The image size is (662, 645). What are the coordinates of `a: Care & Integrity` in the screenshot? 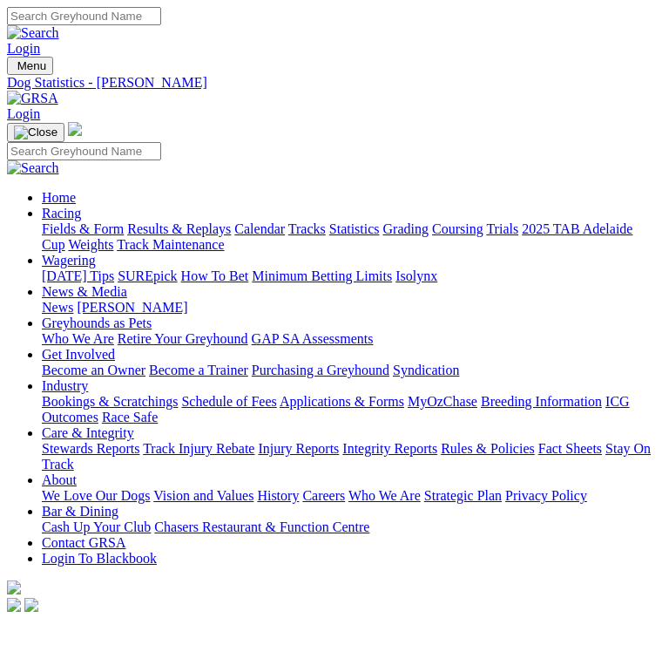 It's located at (88, 432).